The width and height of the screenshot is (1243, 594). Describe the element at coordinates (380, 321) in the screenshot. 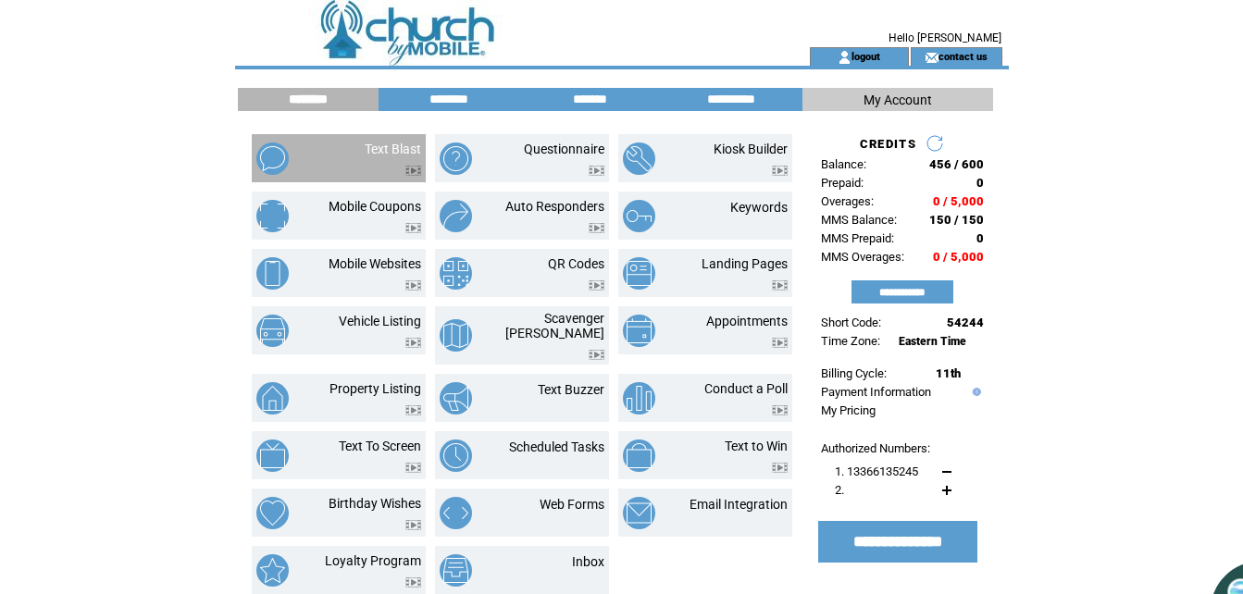

I see `a: Vehicle Listing` at that location.